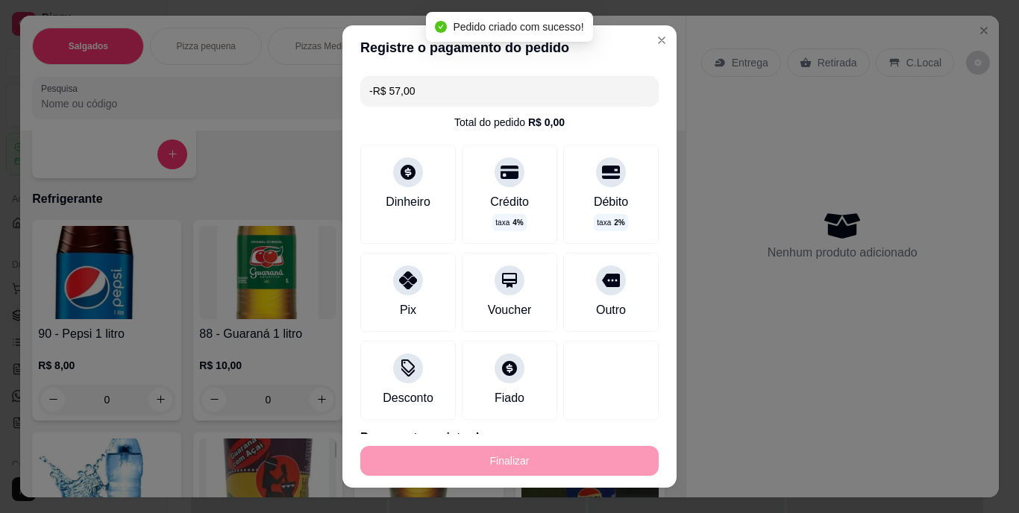 The image size is (1019, 513). What do you see at coordinates (509, 91) in the screenshot?
I see `input: Ex.: hambúrguer de cordeiro` at bounding box center [509, 91].